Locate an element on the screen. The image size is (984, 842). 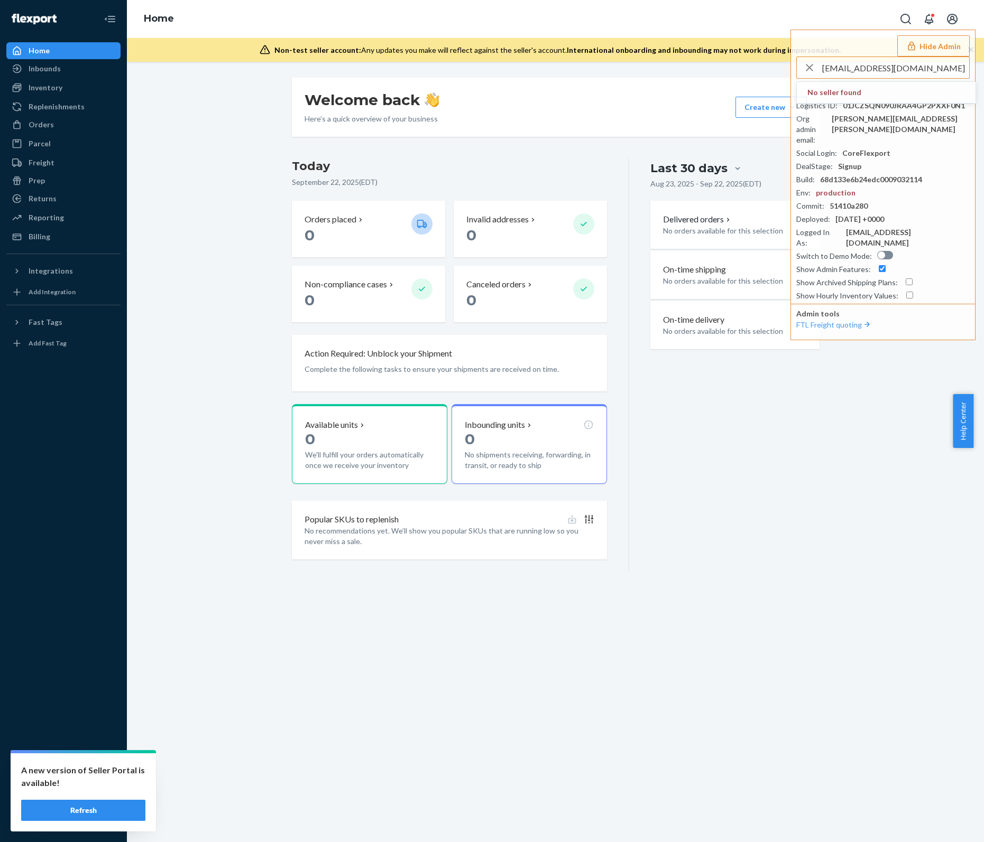
div: Freight is located at coordinates (41, 163).